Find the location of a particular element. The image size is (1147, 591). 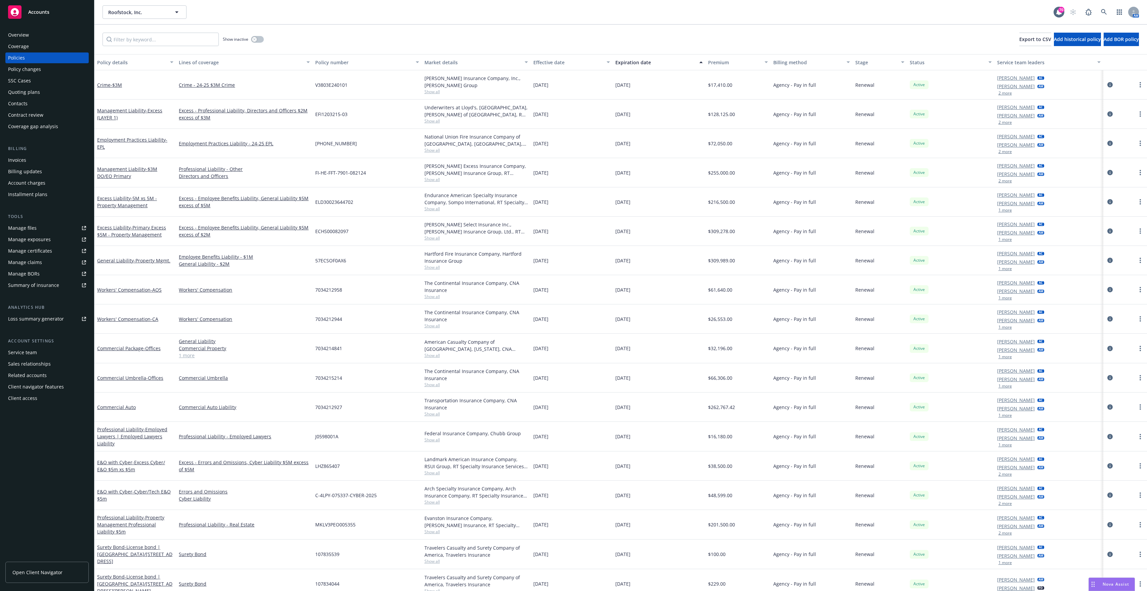

a: Policy changes is located at coordinates (47, 69).